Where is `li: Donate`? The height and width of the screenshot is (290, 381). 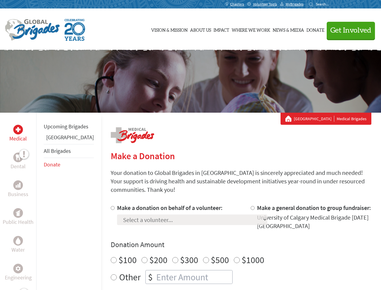
li: Donate is located at coordinates (69, 164).